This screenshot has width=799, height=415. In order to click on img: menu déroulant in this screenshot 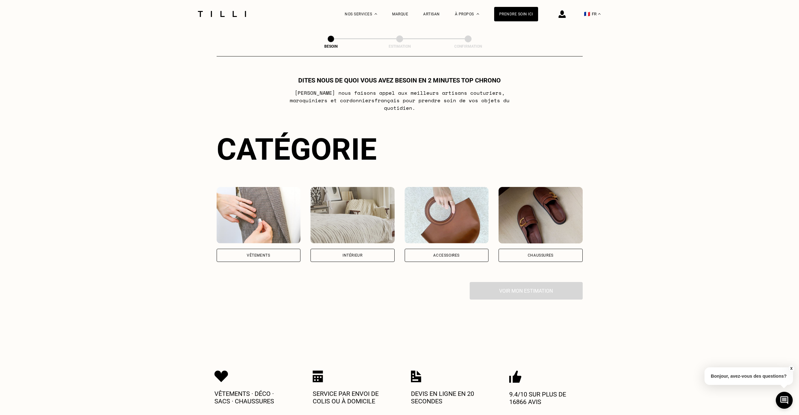, I will do `click(599, 14)`.